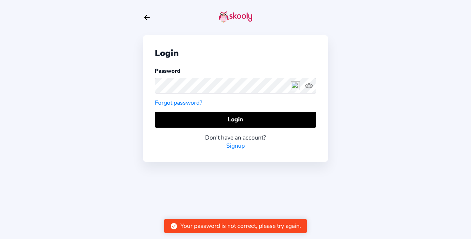  What do you see at coordinates (236, 17) in the screenshot?
I see `img: skooly-logo.png` at bounding box center [236, 17].